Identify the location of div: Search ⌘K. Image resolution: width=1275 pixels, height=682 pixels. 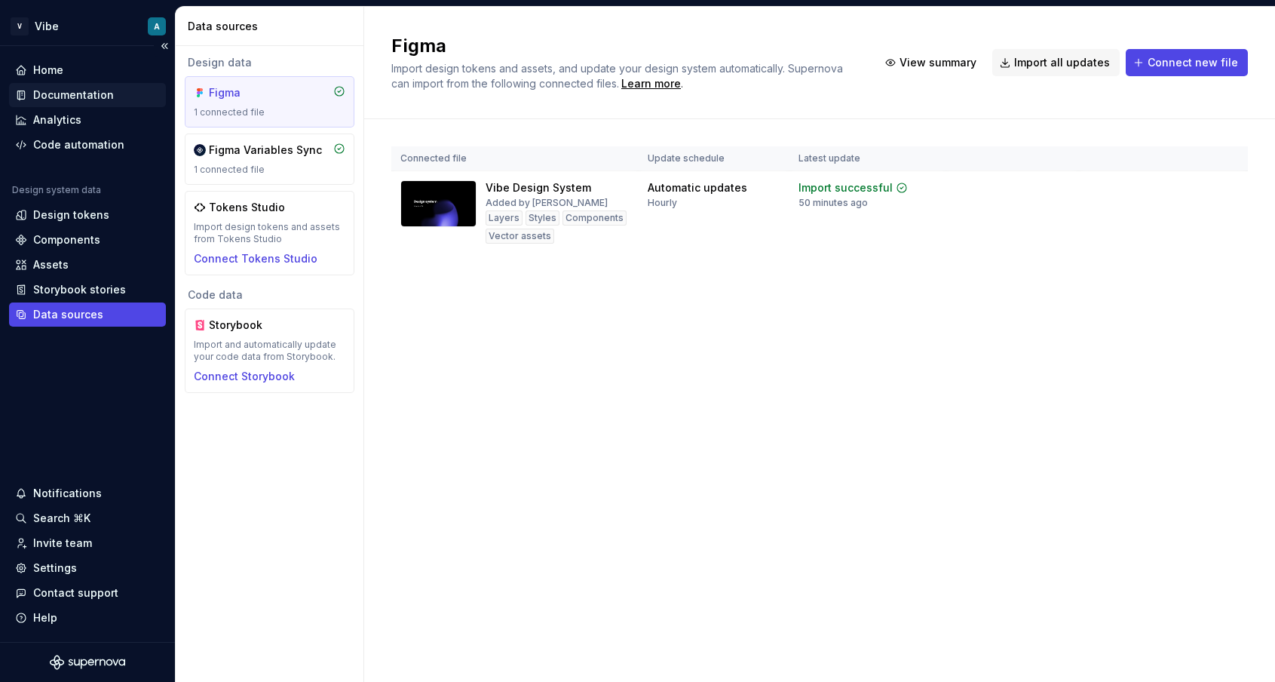
(62, 518).